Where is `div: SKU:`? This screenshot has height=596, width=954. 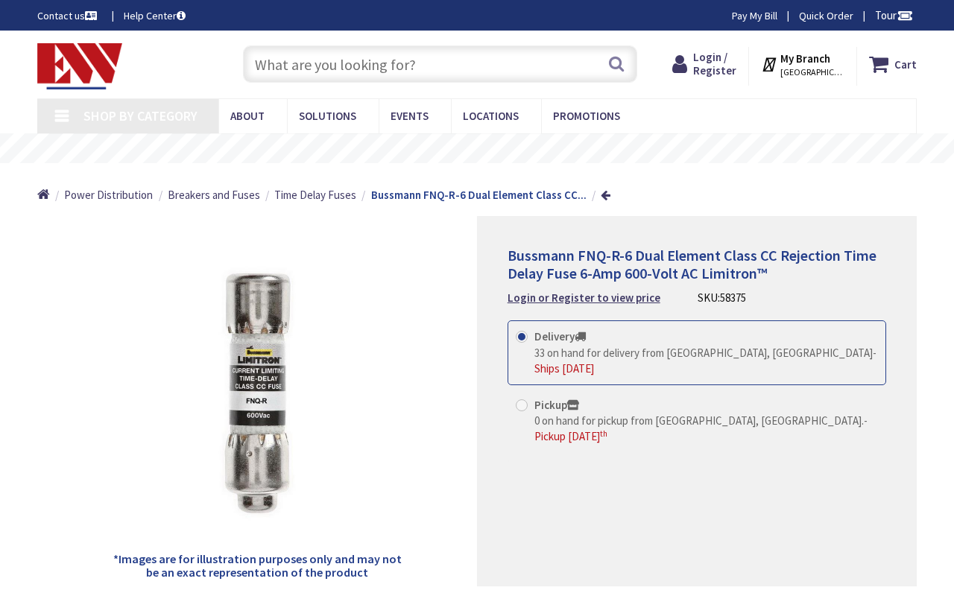
div: SKU: is located at coordinates (721, 297).